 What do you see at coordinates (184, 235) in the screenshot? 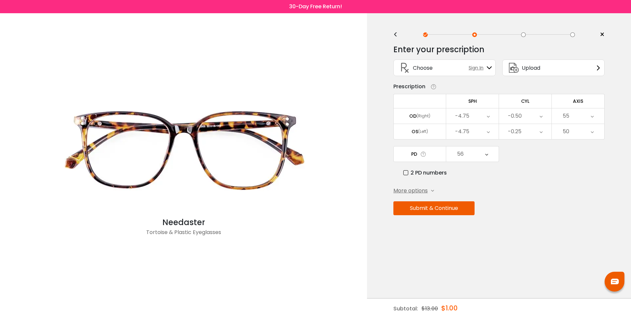
I see `div: Tortoise & Plastic Eyeglasses` at bounding box center [184, 235].